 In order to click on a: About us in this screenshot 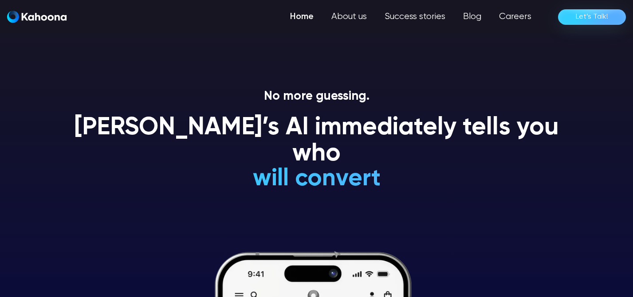, I will do `click(349, 17)`.